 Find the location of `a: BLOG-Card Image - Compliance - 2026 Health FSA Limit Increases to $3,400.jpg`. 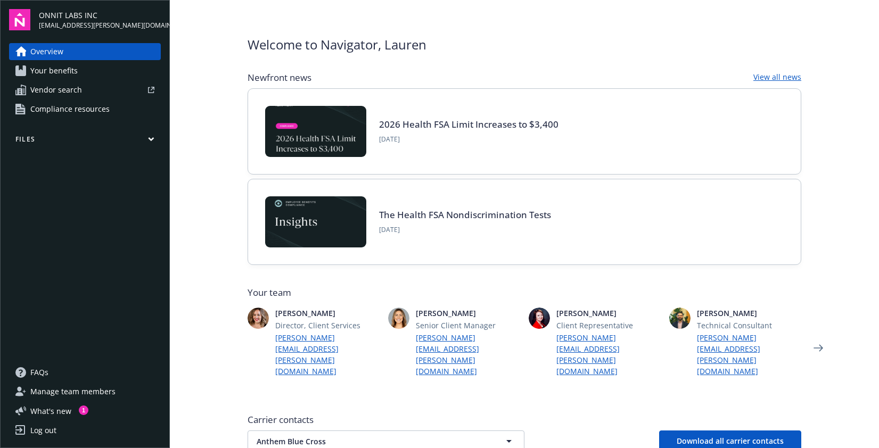

a: BLOG-Card Image - Compliance - 2026 Health FSA Limit Increases to $3,400.jpg is located at coordinates (316, 132).